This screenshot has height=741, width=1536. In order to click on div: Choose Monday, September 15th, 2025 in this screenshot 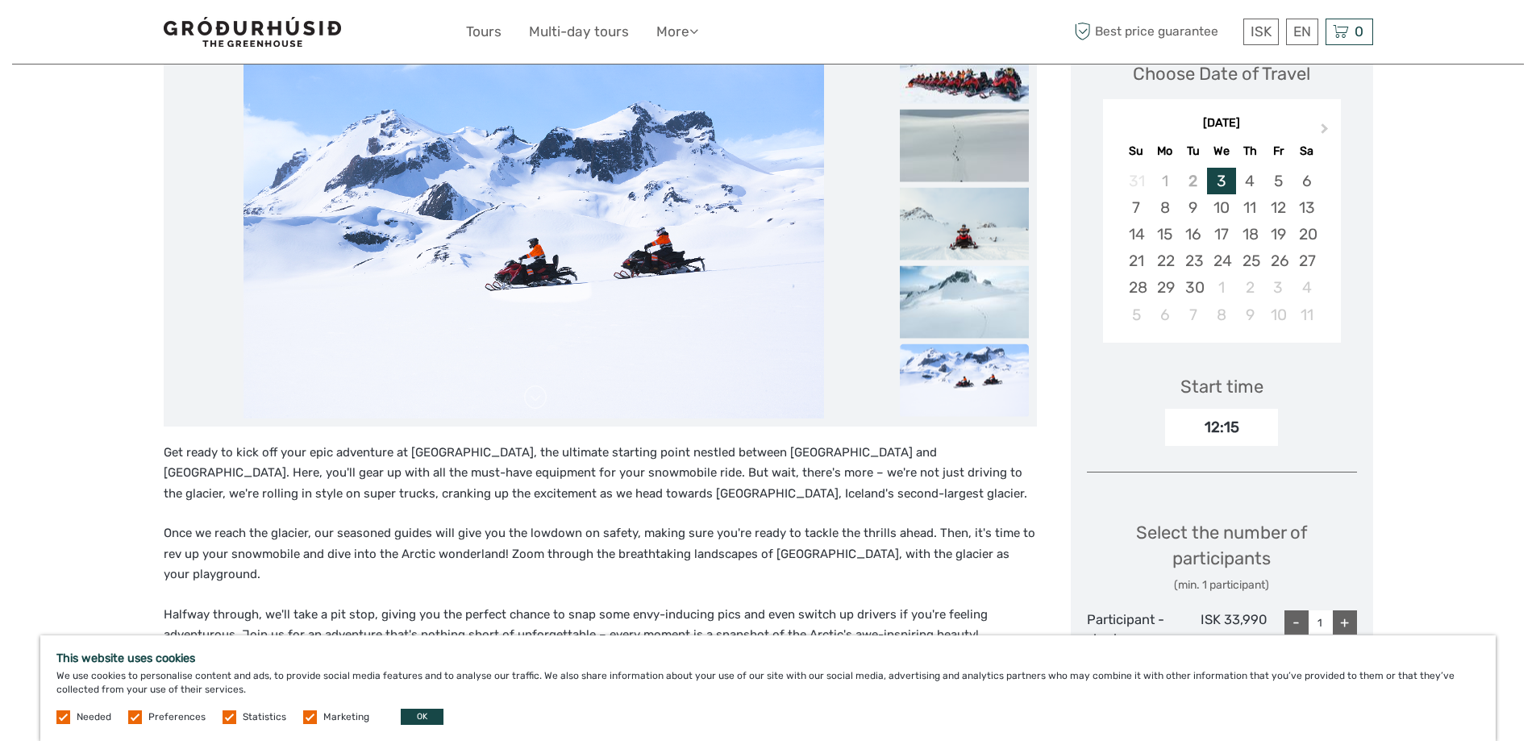, I will do `click(1165, 234)`.